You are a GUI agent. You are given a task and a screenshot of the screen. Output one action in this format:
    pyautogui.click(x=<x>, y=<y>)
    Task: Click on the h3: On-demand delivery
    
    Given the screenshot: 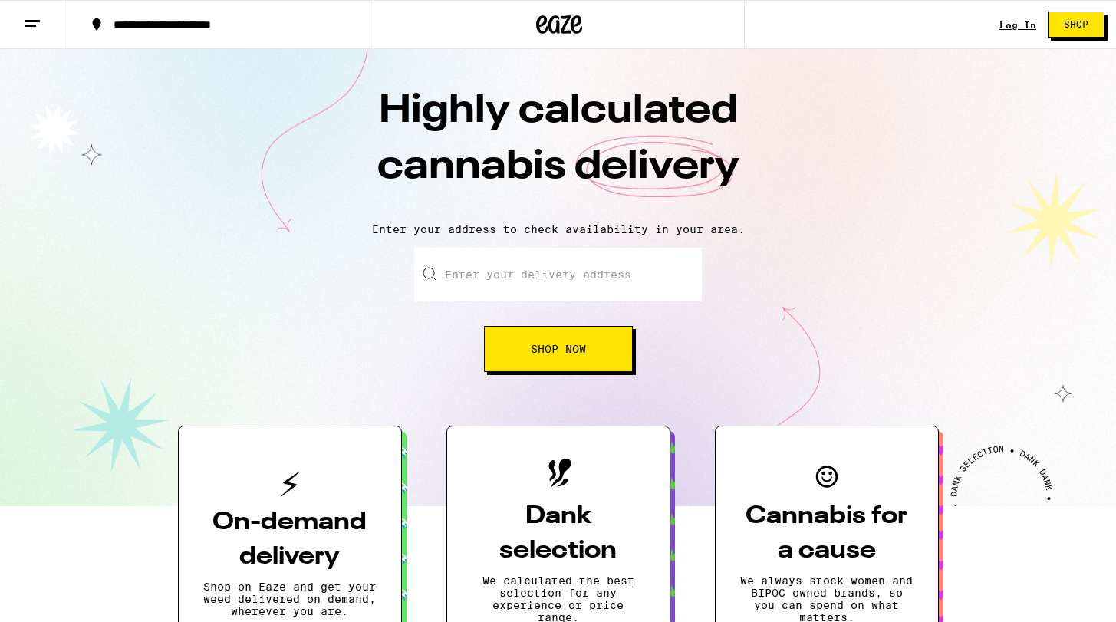 What is the action you would take?
    pyautogui.click(x=290, y=540)
    